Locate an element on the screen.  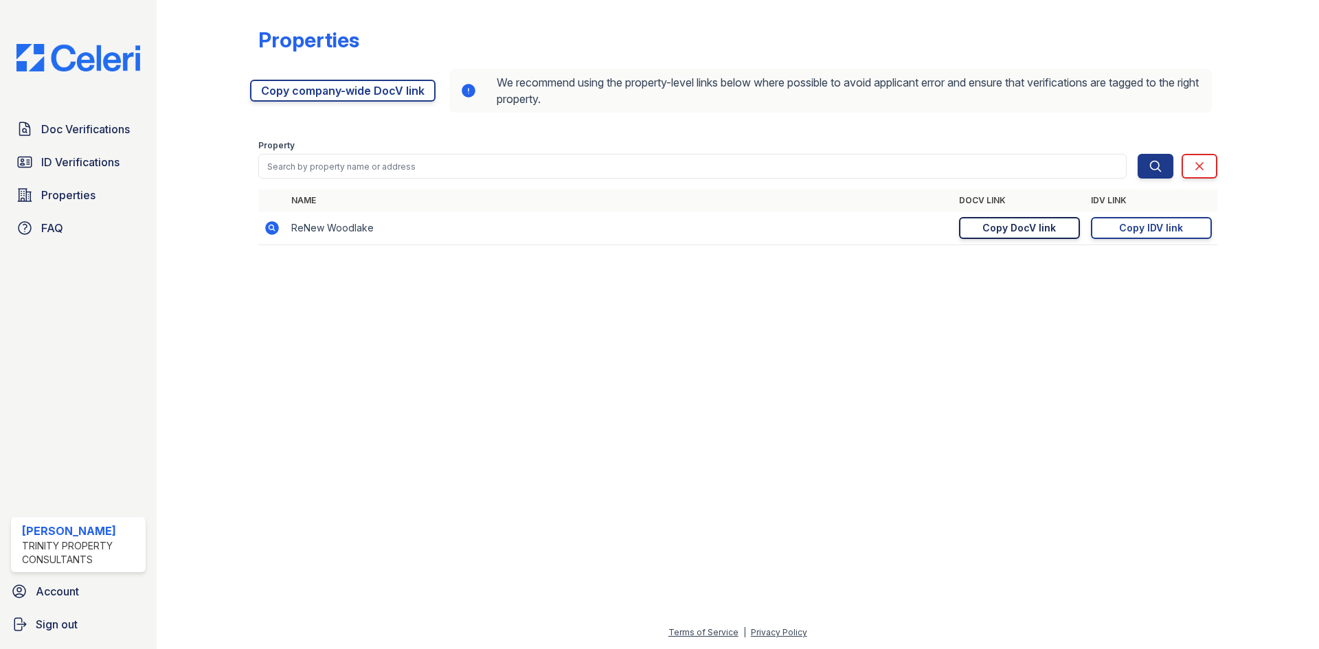
span: FAQ is located at coordinates (52, 228).